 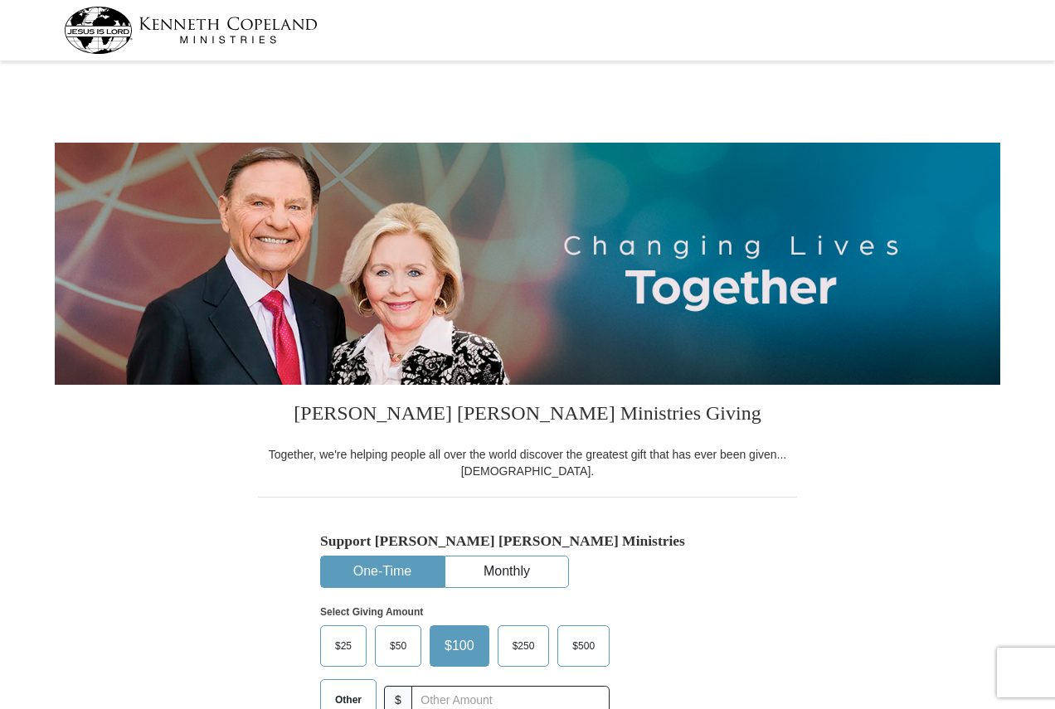 I want to click on div: Together, we're helping people all over the world discover the greatest gift that has ever been g..., so click(x=528, y=463).